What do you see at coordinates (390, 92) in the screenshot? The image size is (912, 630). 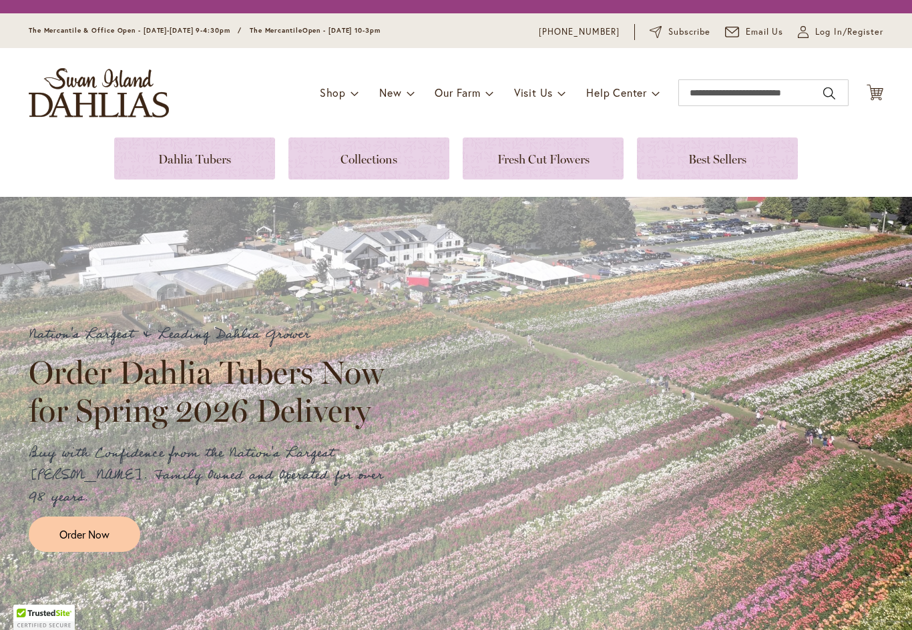 I see `span: New` at bounding box center [390, 92].